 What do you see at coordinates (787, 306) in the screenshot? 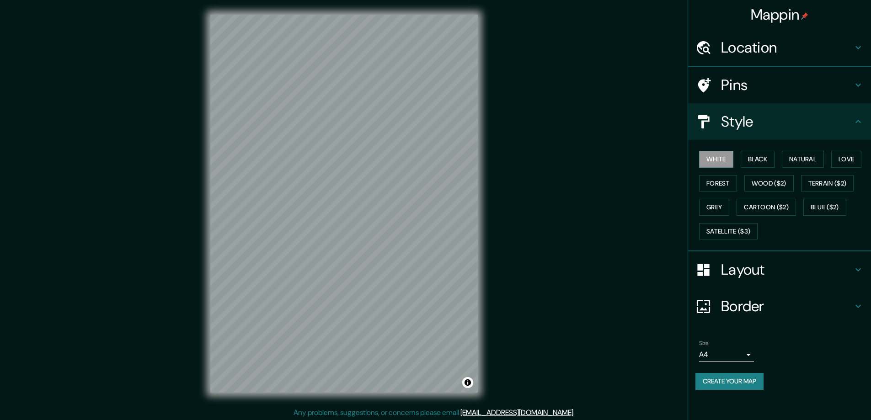
I see `h4: Border` at bounding box center [787, 306].